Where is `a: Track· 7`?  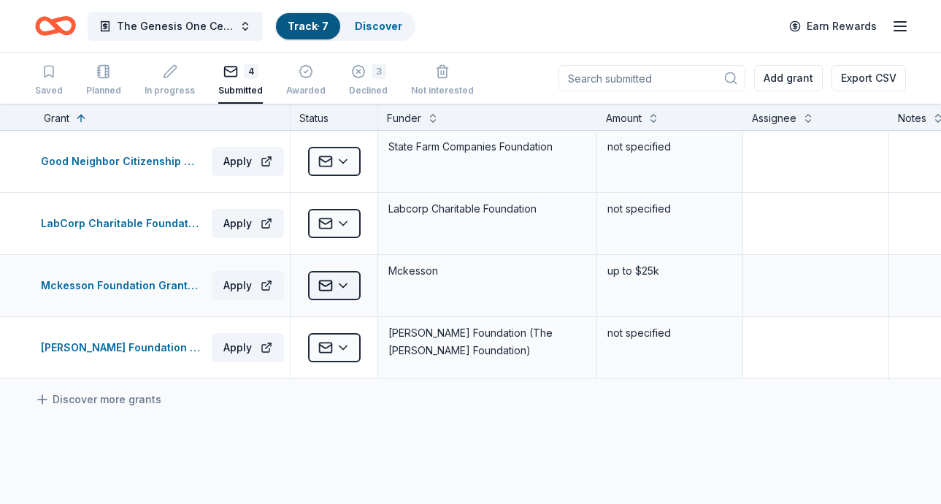 a: Track· 7 is located at coordinates (308, 26).